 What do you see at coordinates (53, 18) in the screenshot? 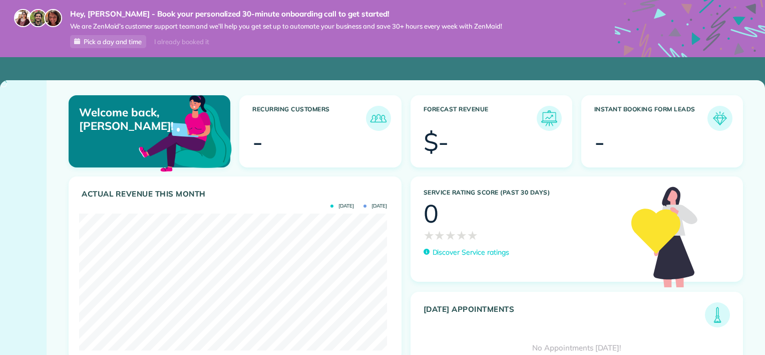
I see `img: michelle-19f622bdf1676172e81f8f8fba1fb50e276960ebfe0243fe18214015130c80e4.jpg` at bounding box center [53, 18].